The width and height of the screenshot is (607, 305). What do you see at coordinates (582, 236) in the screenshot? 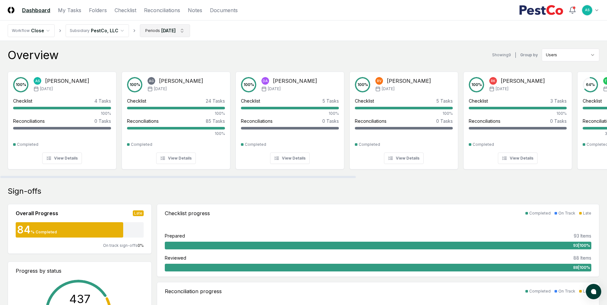
I see `div: 93 Items` at bounding box center [582, 236].